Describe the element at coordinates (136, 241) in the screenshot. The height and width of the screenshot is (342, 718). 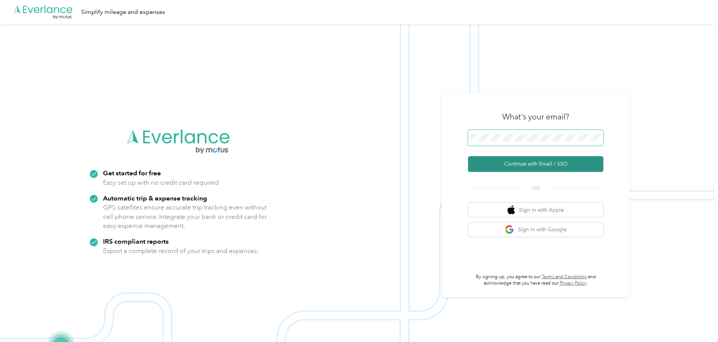
I see `strong: IRS compliant reports` at that location.